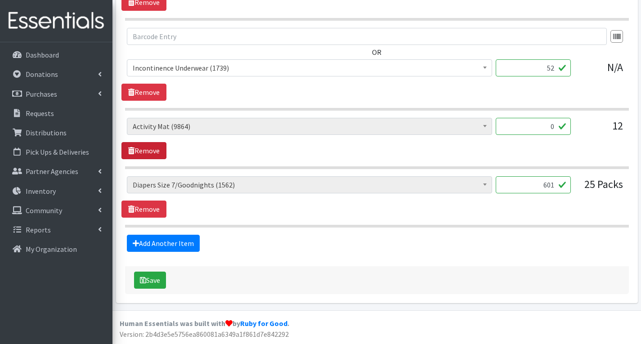  Describe the element at coordinates (163, 243) in the screenshot. I see `a: Add Another Item` at that location.